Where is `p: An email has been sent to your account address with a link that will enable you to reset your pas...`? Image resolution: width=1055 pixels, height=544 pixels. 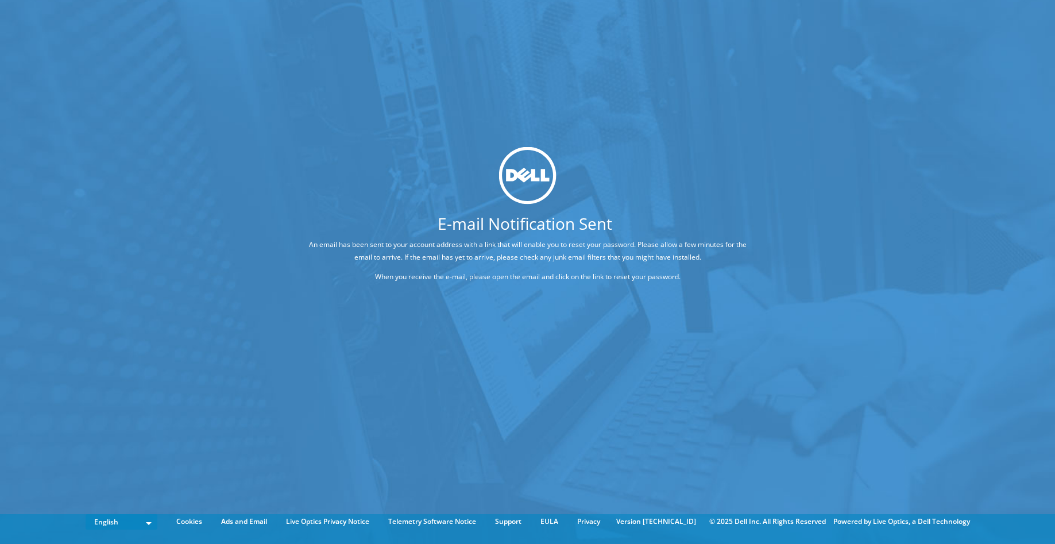
p: An email has been sent to your account address with a link that will enable you to reset your pas... is located at coordinates (527, 250).